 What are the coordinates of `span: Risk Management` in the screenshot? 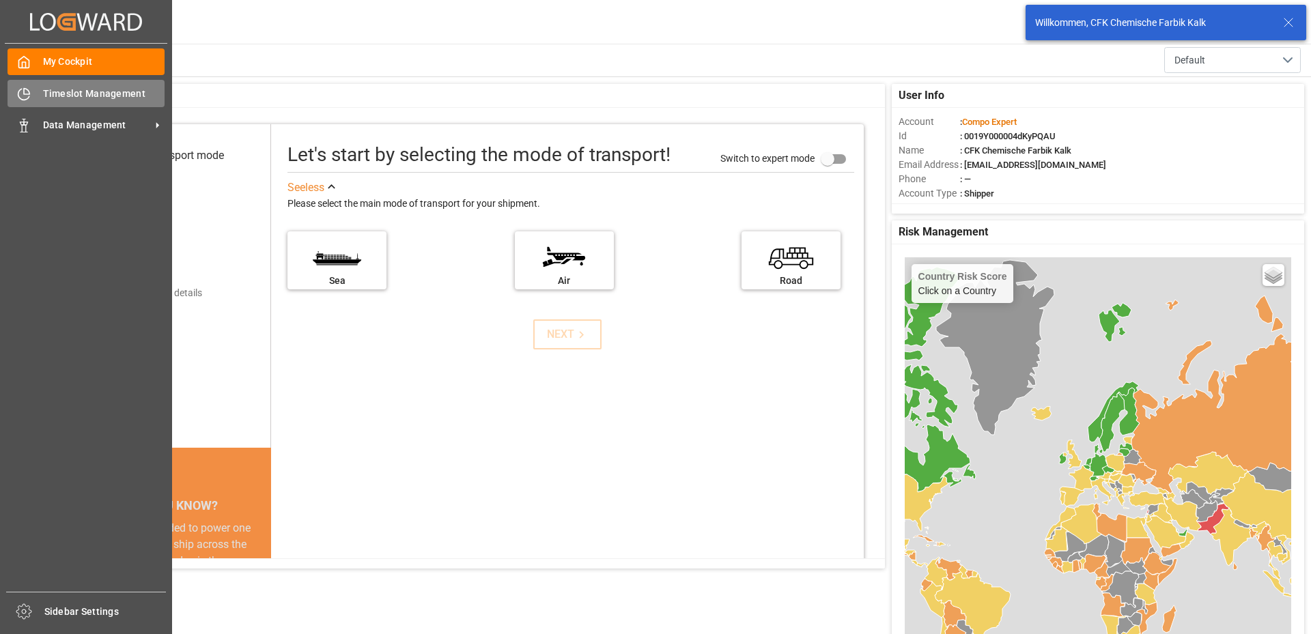 It's located at (943, 232).